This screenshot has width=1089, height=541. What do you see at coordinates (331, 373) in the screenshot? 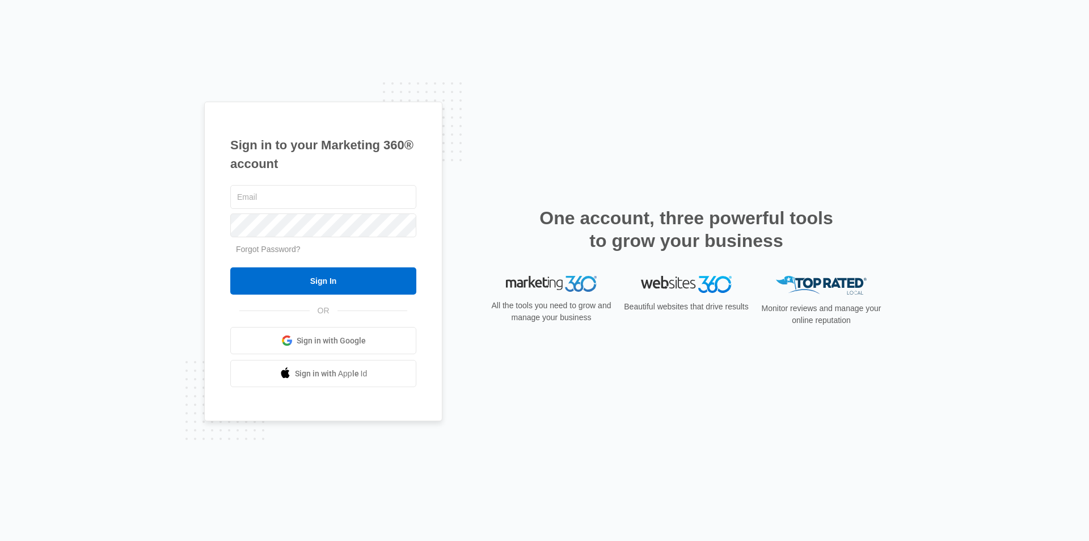
I see `span: Sign in with Apple Id` at bounding box center [331, 373].